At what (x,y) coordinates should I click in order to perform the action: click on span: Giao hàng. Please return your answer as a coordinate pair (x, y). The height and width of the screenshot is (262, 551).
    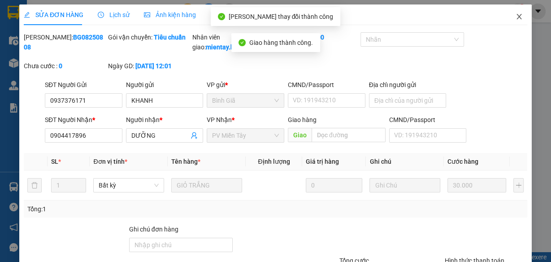
    Looking at the image, I should click on (302, 120).